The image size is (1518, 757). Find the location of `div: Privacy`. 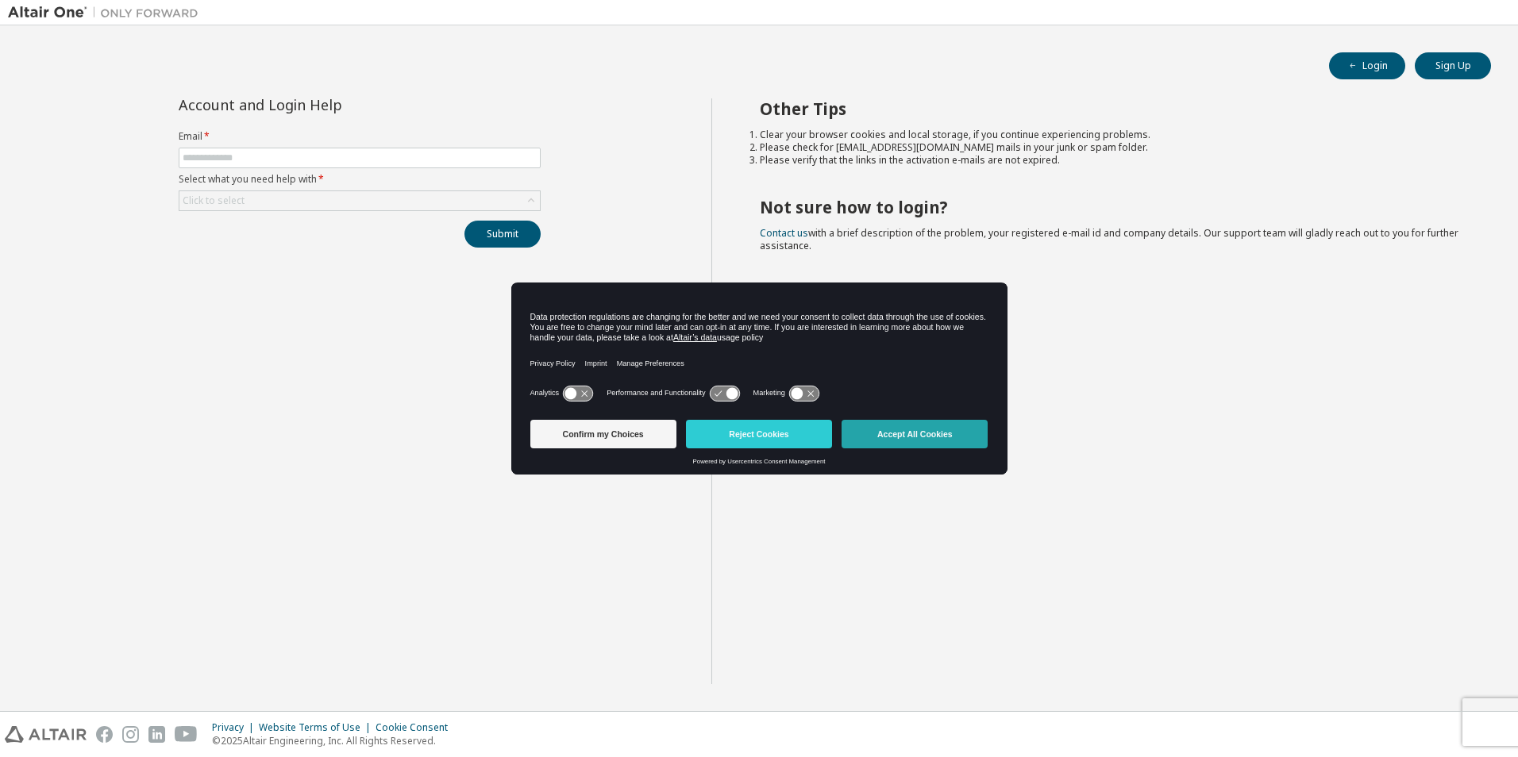

div: Privacy is located at coordinates (235, 728).